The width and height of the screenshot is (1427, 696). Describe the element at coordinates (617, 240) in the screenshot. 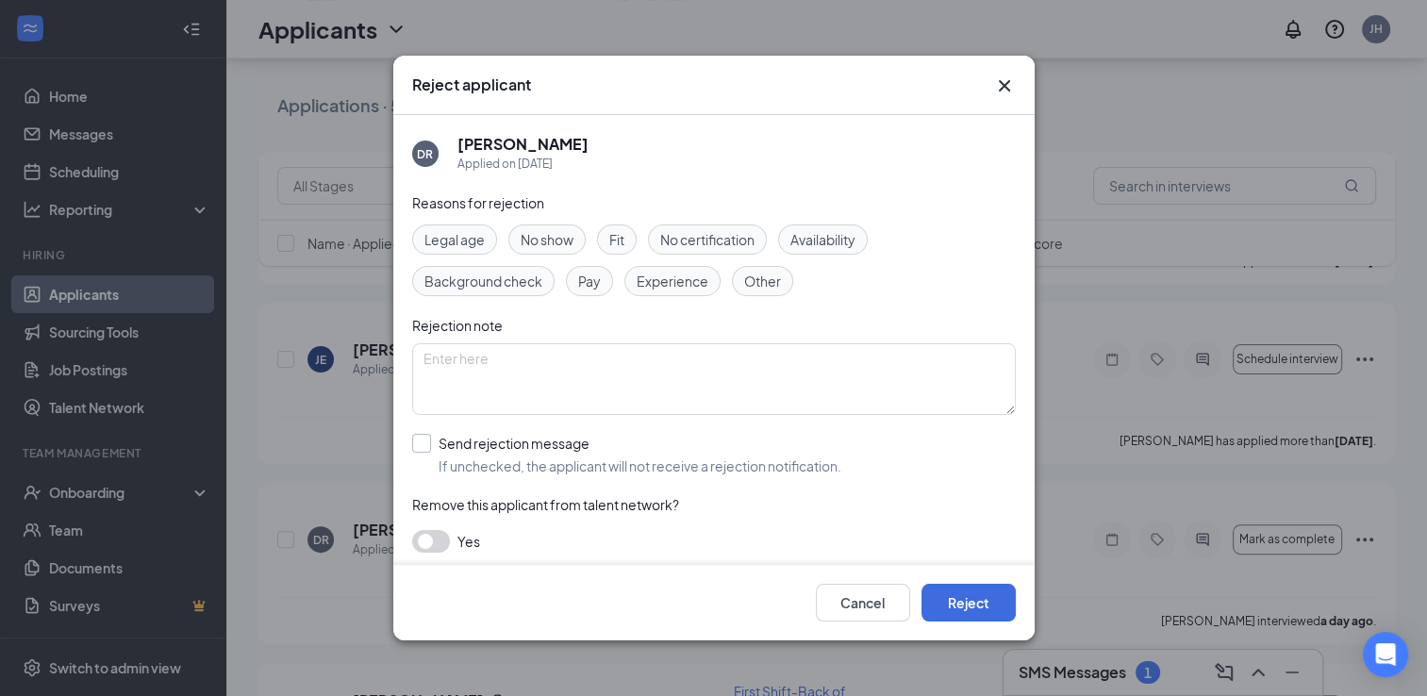

I see `span: Fit` at that location.